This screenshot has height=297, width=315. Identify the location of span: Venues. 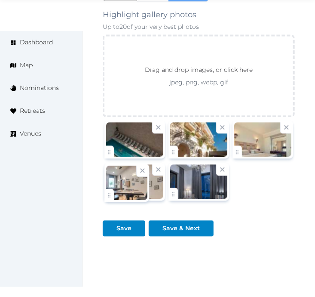
(31, 133).